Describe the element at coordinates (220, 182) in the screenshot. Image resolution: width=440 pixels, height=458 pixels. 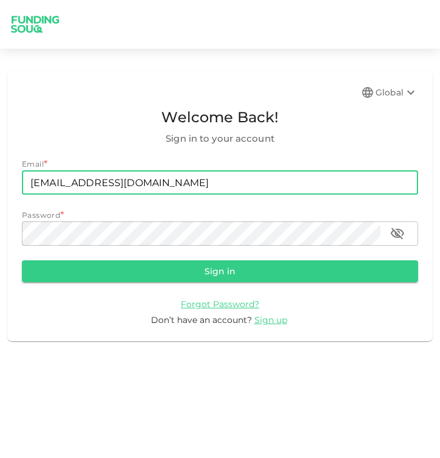
I see `div: email` at that location.